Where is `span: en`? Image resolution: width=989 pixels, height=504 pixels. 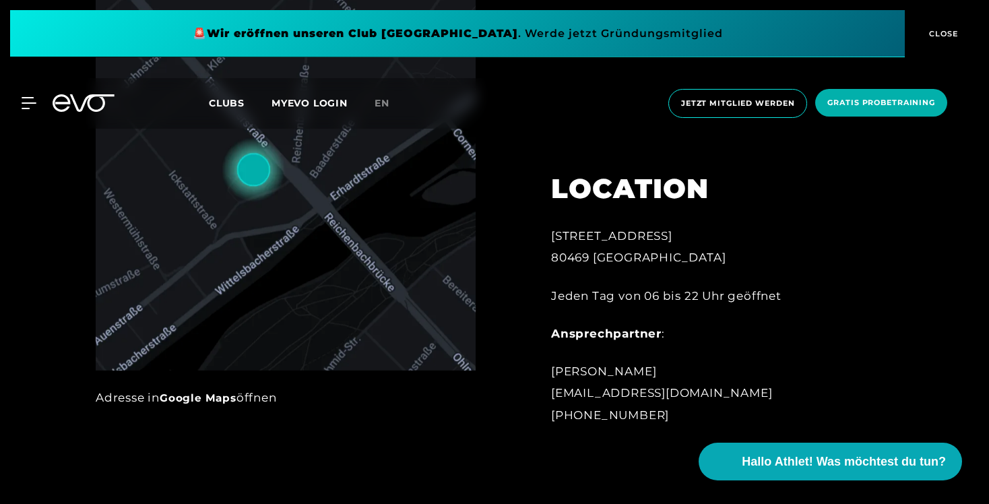
span: en is located at coordinates (382, 103).